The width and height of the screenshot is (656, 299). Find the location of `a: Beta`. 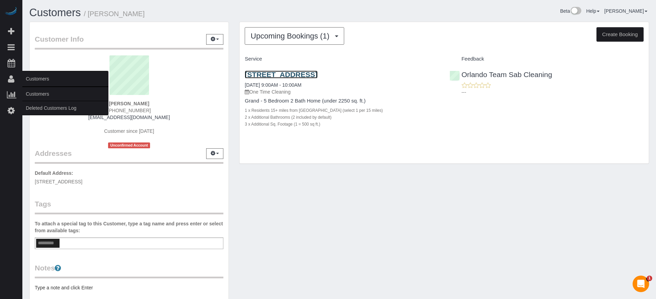

a: Beta is located at coordinates (571, 11).